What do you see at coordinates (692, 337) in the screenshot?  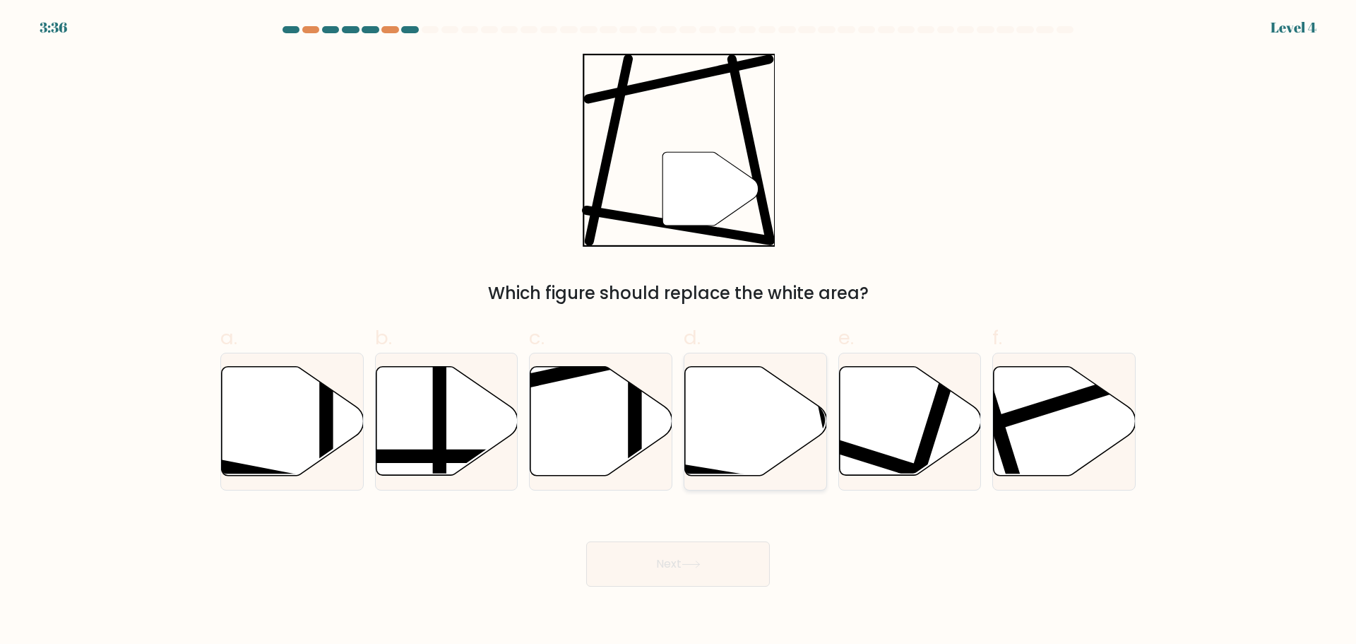 I see `span: d.` at bounding box center [692, 337].